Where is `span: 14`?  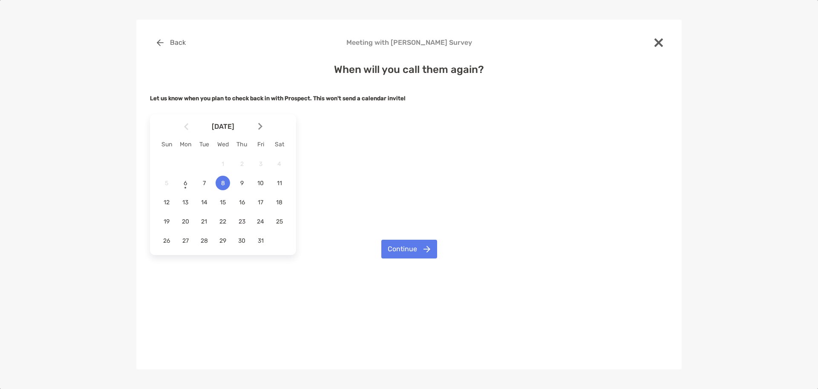 span: 14 is located at coordinates (204, 202).